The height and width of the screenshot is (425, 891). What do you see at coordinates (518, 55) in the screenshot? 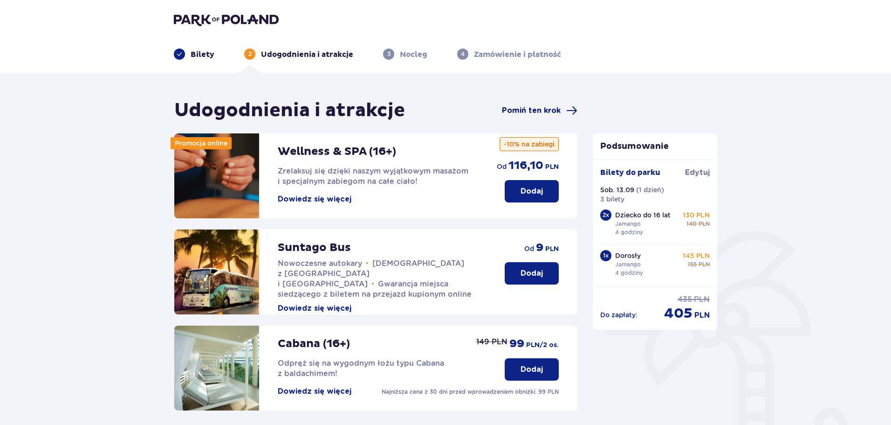
I see `p: Zamówienie i płatność` at bounding box center [518, 55].